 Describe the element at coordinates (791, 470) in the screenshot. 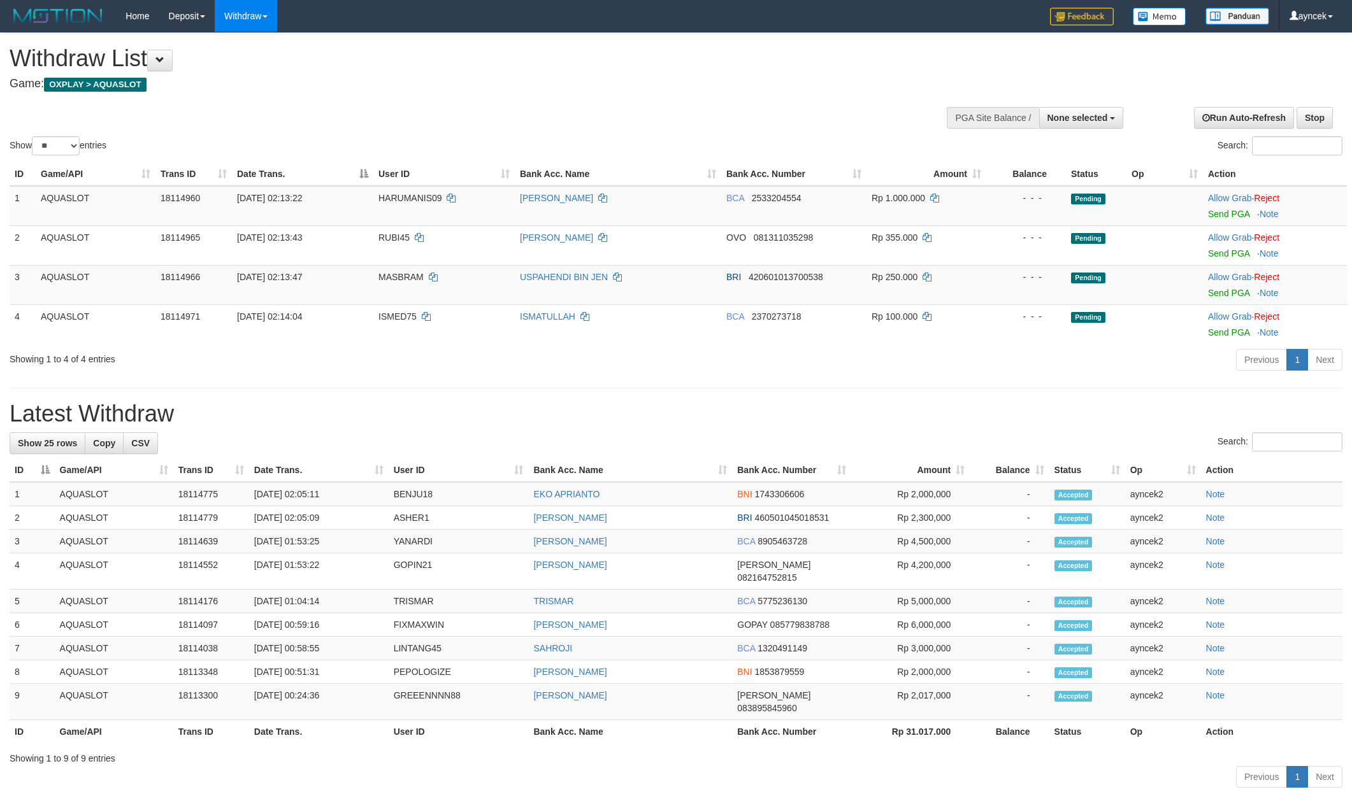

I see `th: Bank Acc. Number: activate to sort column ascending` at that location.